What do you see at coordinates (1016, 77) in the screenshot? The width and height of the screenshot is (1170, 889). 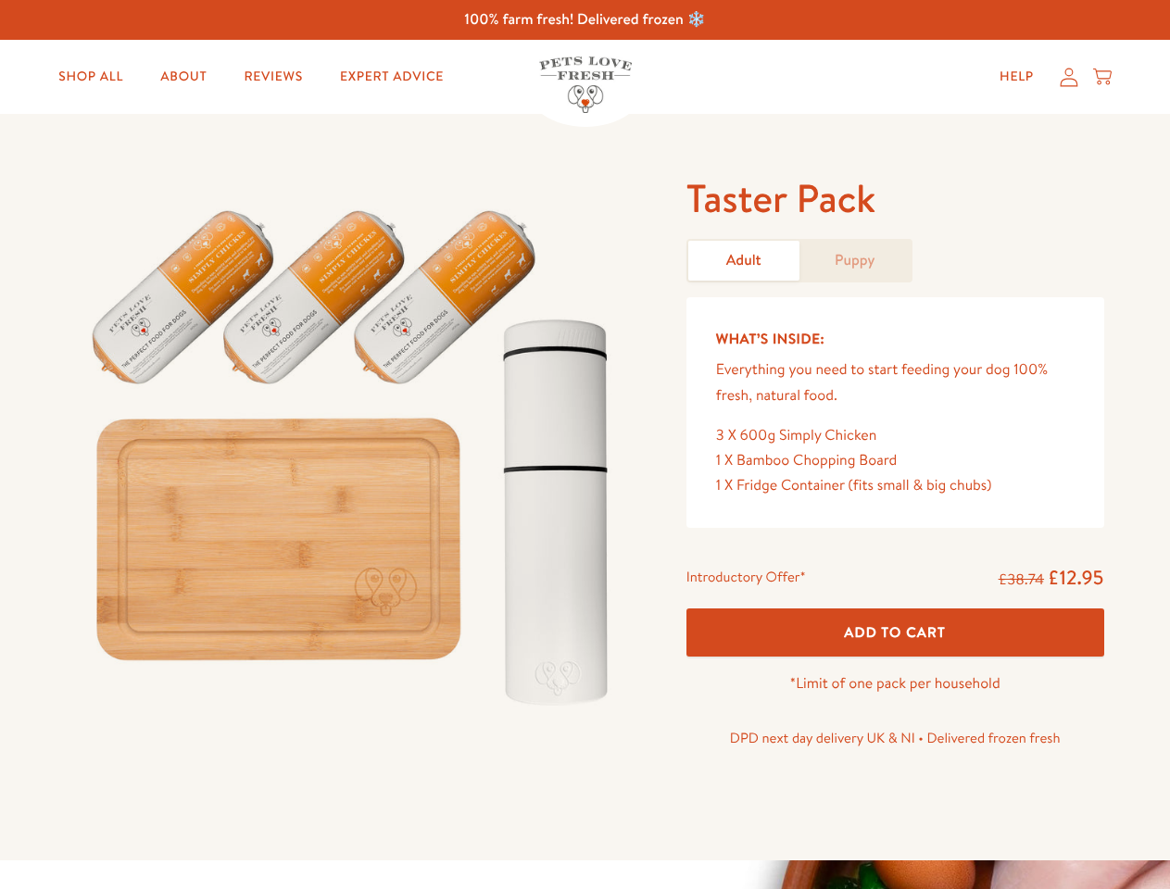 I see `a: Help` at bounding box center [1016, 77].